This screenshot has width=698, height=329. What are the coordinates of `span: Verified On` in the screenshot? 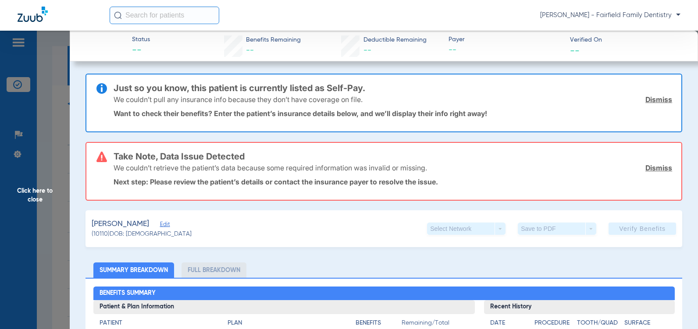 It's located at (627, 40).